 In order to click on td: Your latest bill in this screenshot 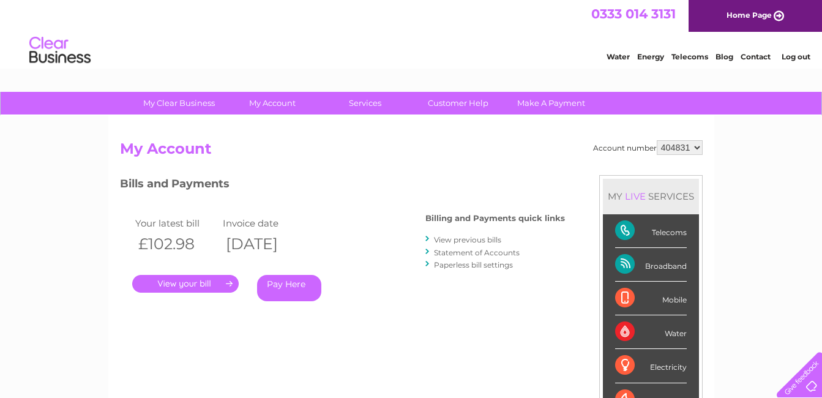, I will do `click(176, 223)`.